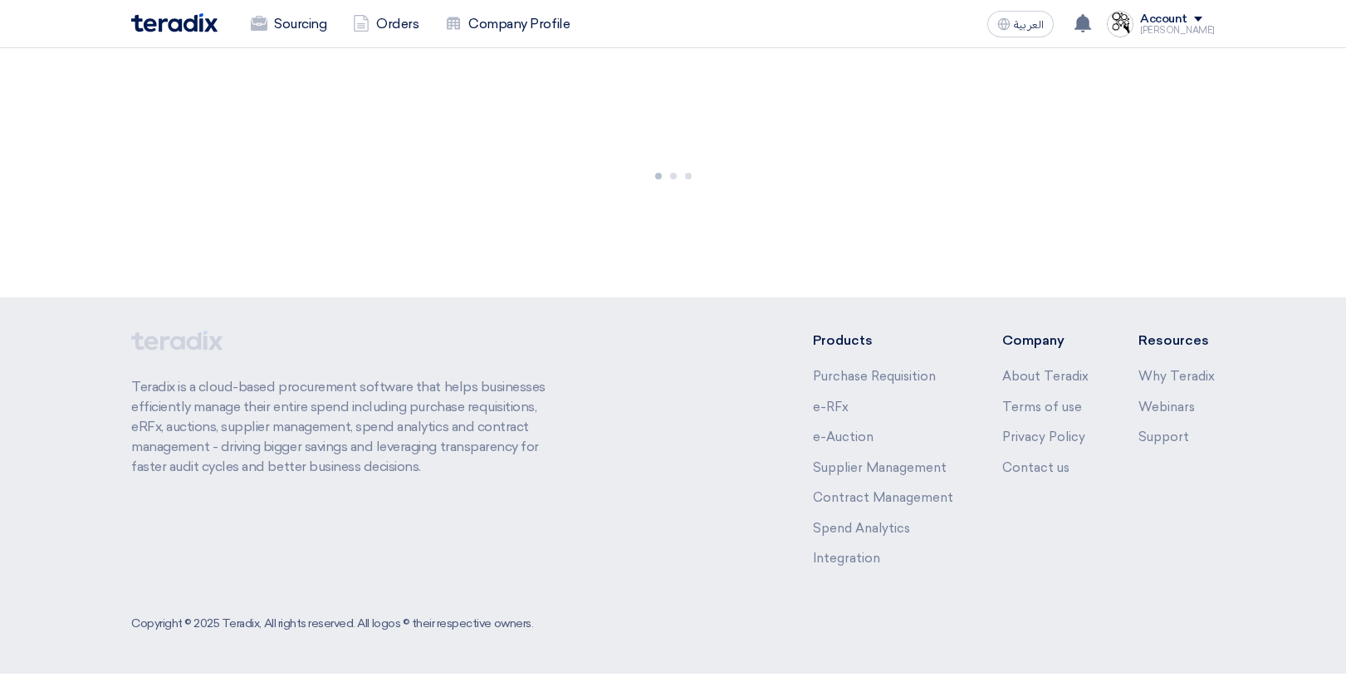 This screenshot has height=677, width=1346. What do you see at coordinates (332, 623) in the screenshot?
I see `div: Copyright © 2025 Teradix, All rights reserved. All logos © their respective owners.` at bounding box center [332, 623].